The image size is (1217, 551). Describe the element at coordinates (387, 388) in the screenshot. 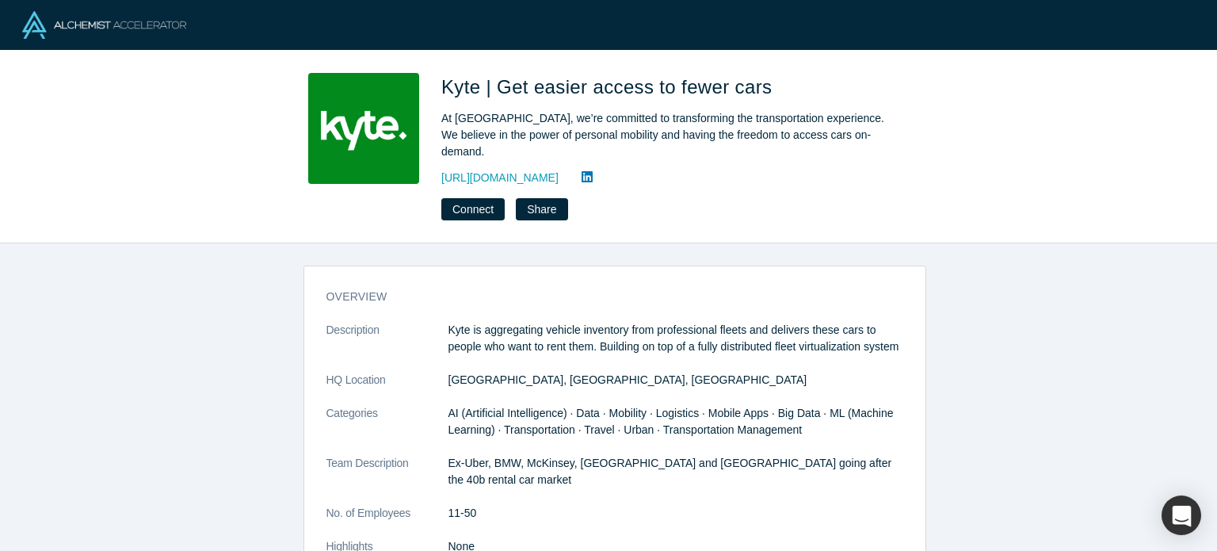

I see `dt: HQ Location` at that location.